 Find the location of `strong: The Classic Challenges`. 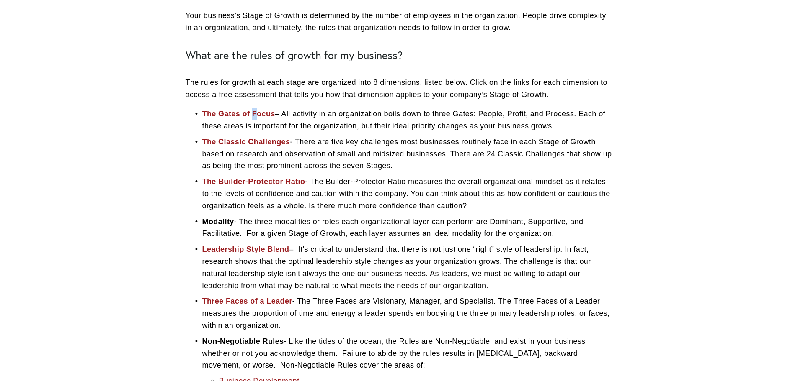

strong: The Classic Challenges is located at coordinates (246, 142).